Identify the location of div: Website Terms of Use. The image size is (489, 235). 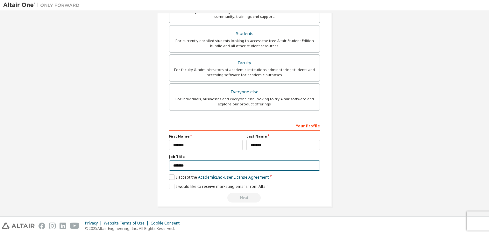
(127, 223).